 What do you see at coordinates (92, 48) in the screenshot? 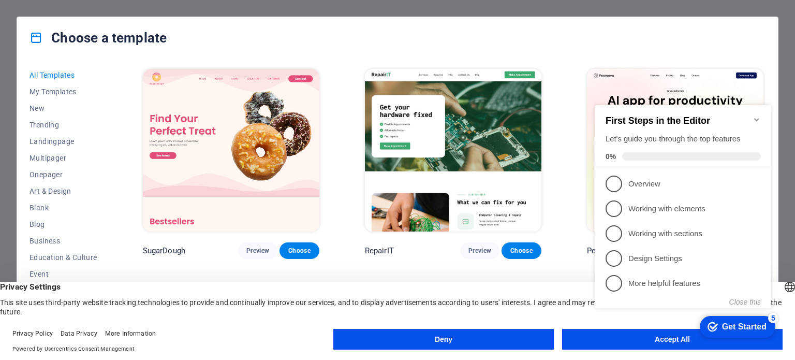
I see `div: Let's guide you through the top features` at bounding box center [92, 48].